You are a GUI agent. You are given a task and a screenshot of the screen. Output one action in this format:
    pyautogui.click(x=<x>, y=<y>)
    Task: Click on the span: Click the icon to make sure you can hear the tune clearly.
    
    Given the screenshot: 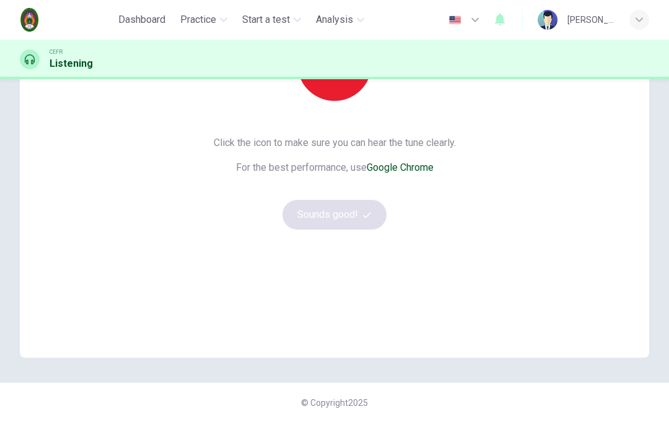 What is the action you would take?
    pyautogui.click(x=334, y=143)
    